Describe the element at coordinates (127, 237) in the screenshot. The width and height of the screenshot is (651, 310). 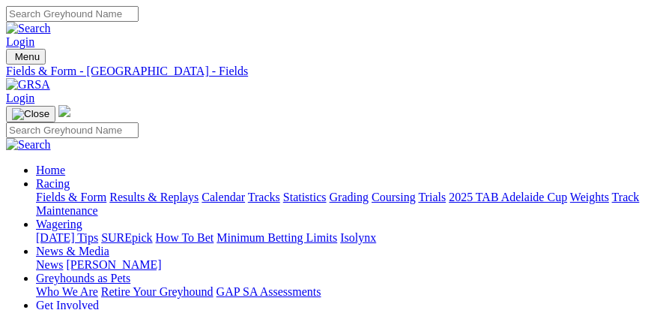
I see `a: SUREpick` at that location.